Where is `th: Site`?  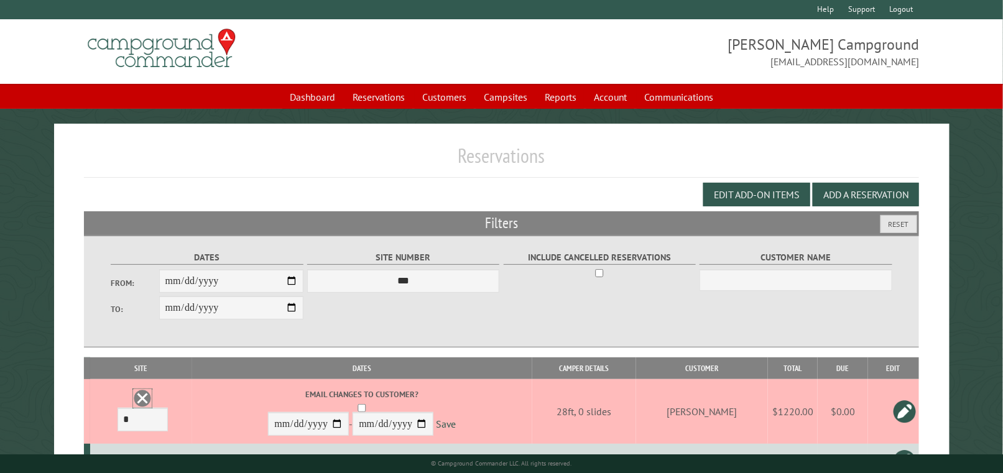
th: Site is located at coordinates (141, 368).